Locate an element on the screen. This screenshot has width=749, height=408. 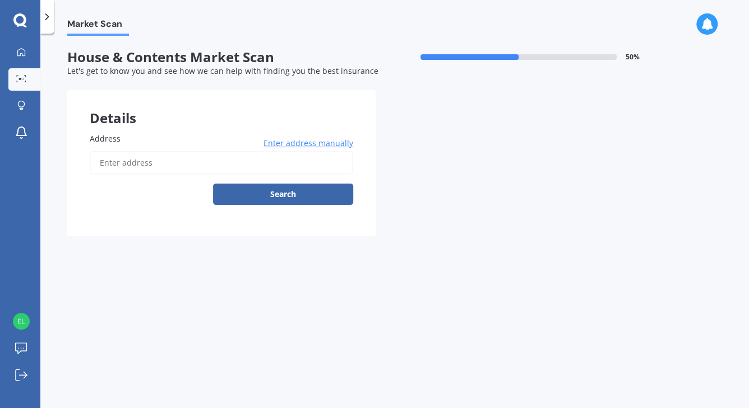
button: Search is located at coordinates (283, 194).